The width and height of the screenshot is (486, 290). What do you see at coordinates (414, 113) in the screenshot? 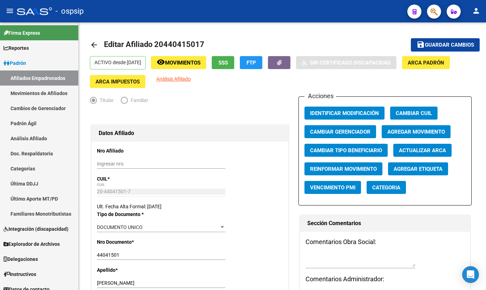
I see `button: Cambiar CUIL` at bounding box center [414, 113].